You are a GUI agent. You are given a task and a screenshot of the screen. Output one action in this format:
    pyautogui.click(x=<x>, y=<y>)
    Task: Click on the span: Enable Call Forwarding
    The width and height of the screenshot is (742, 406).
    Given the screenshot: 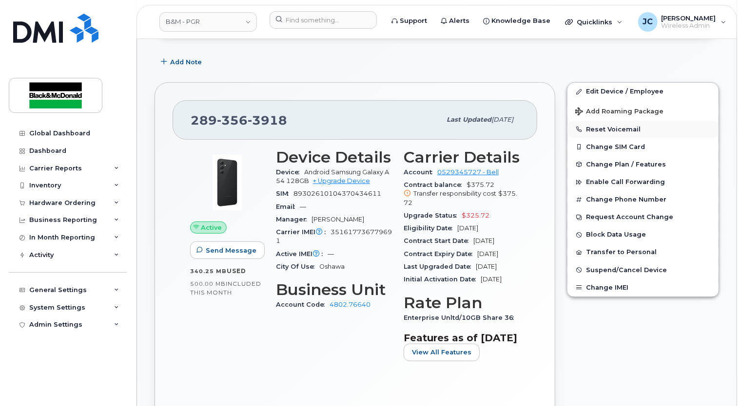 What is the action you would take?
    pyautogui.click(x=625, y=182)
    